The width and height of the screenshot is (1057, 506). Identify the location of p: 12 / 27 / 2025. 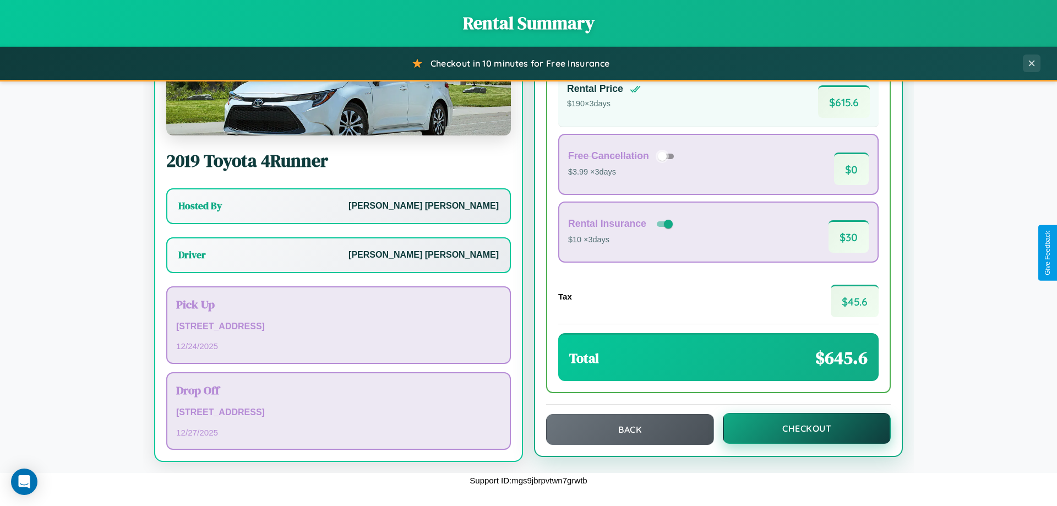
(338, 432).